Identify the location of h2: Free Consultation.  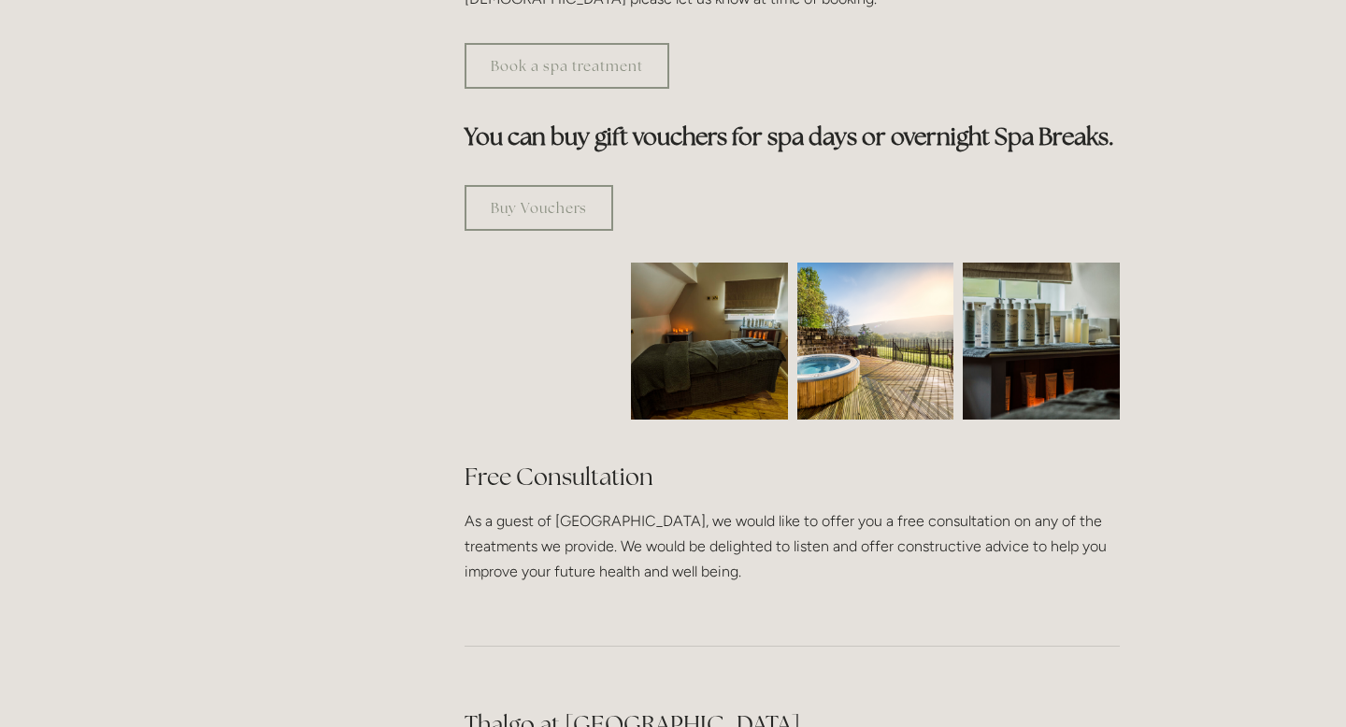
(792, 477).